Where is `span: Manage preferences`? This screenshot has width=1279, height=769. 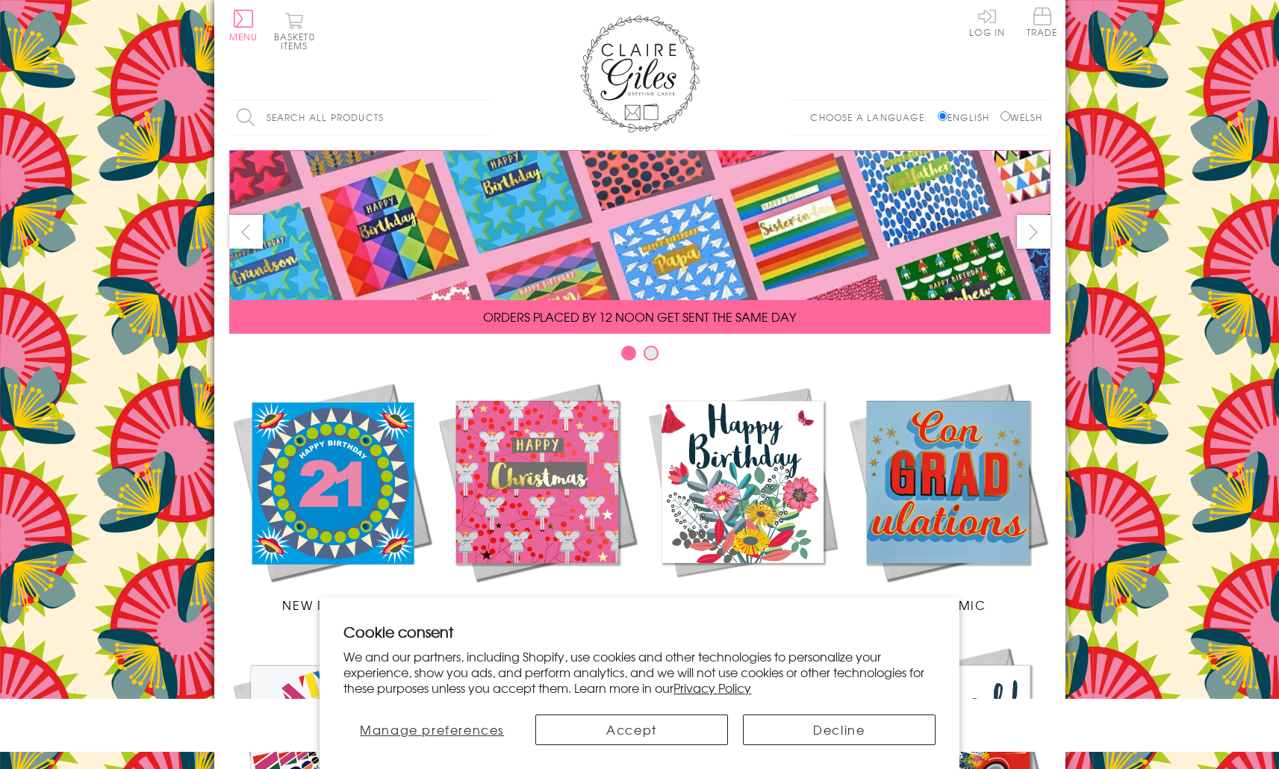
span: Manage preferences is located at coordinates (432, 729).